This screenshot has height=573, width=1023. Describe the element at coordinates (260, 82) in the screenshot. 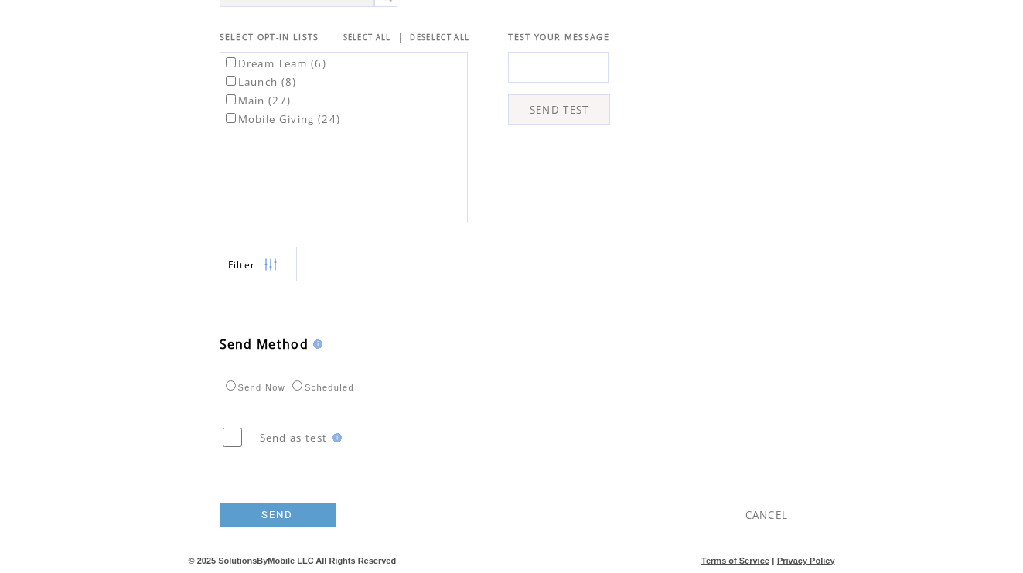

I see `label: Launch (8)` at that location.